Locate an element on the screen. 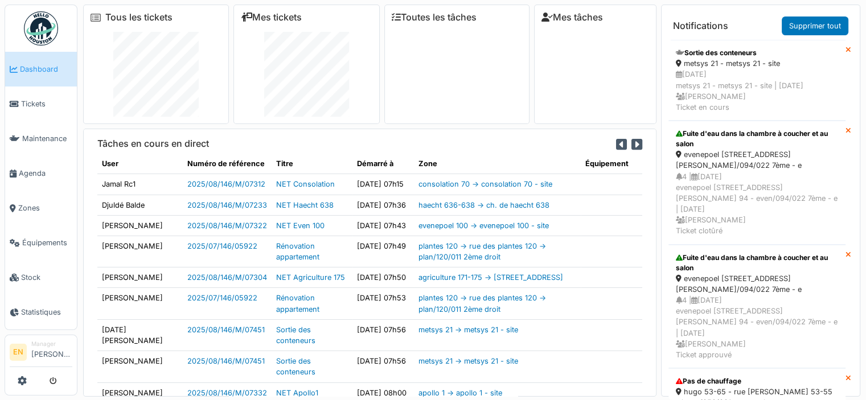  span: Stock is located at coordinates (47, 277).